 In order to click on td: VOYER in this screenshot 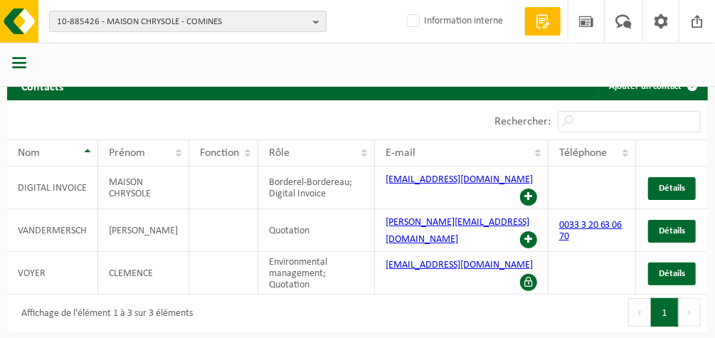, I will do `click(53, 273)`.